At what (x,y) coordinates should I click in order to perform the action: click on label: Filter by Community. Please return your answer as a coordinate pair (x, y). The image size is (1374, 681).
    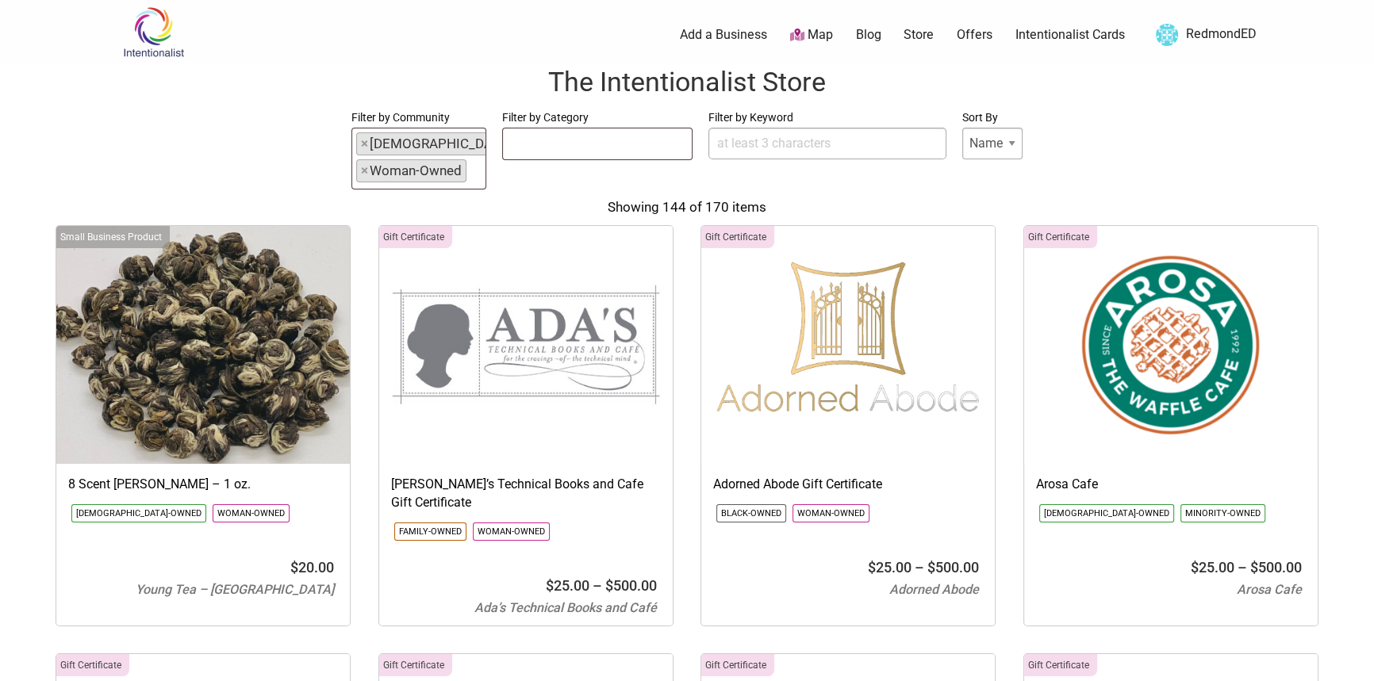
    Looking at the image, I should click on (419, 117).